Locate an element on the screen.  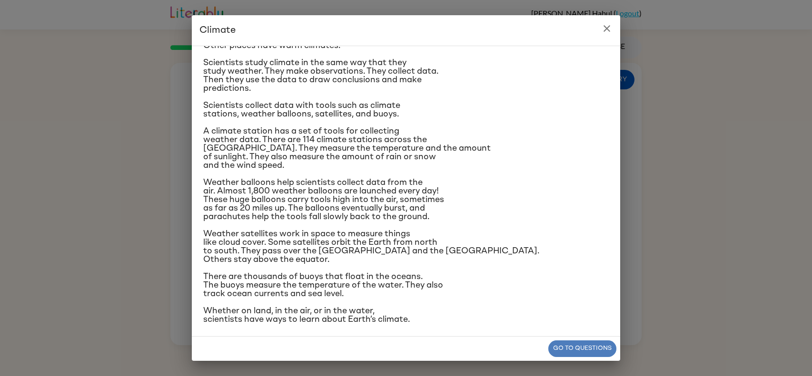
h2: Climate is located at coordinates (406, 30).